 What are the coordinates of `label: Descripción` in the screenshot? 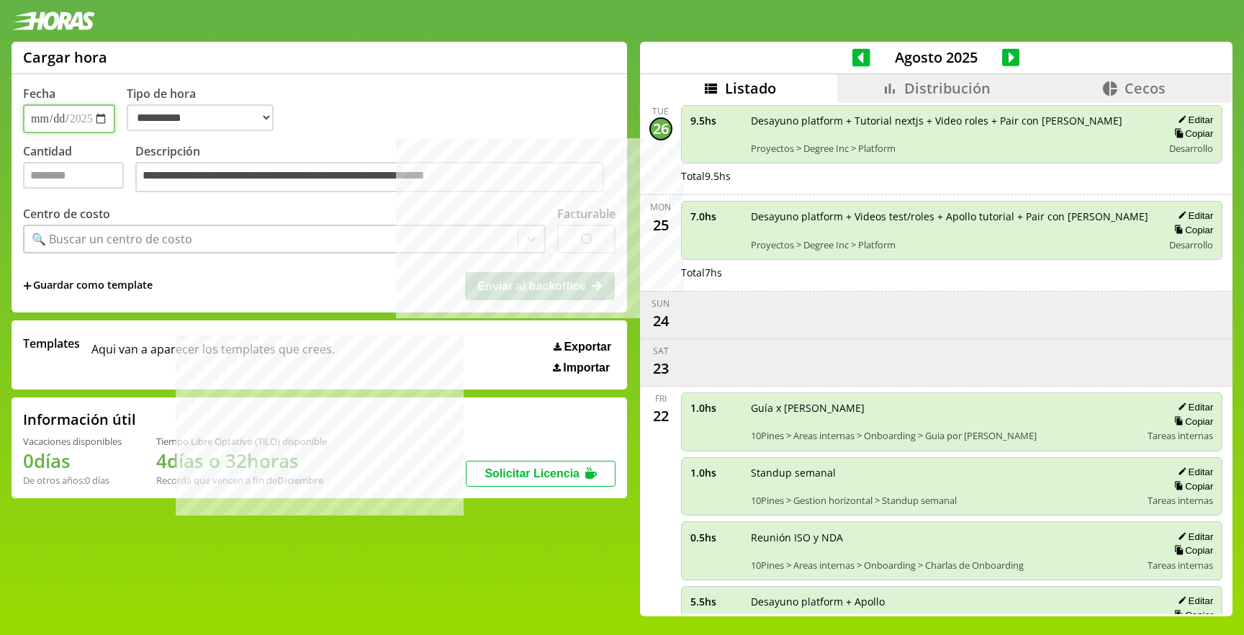 It's located at (375, 169).